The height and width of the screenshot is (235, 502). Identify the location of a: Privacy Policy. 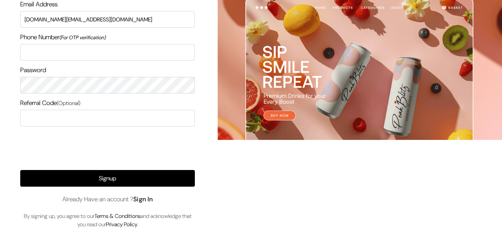
(121, 224).